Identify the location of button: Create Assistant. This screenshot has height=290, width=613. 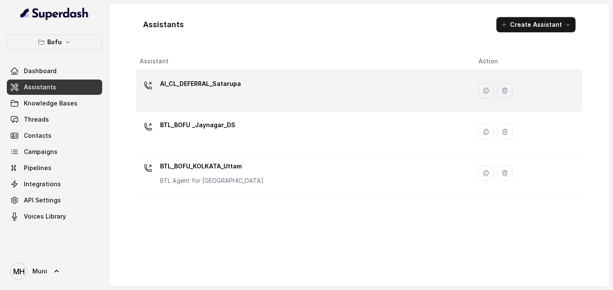
(536, 25).